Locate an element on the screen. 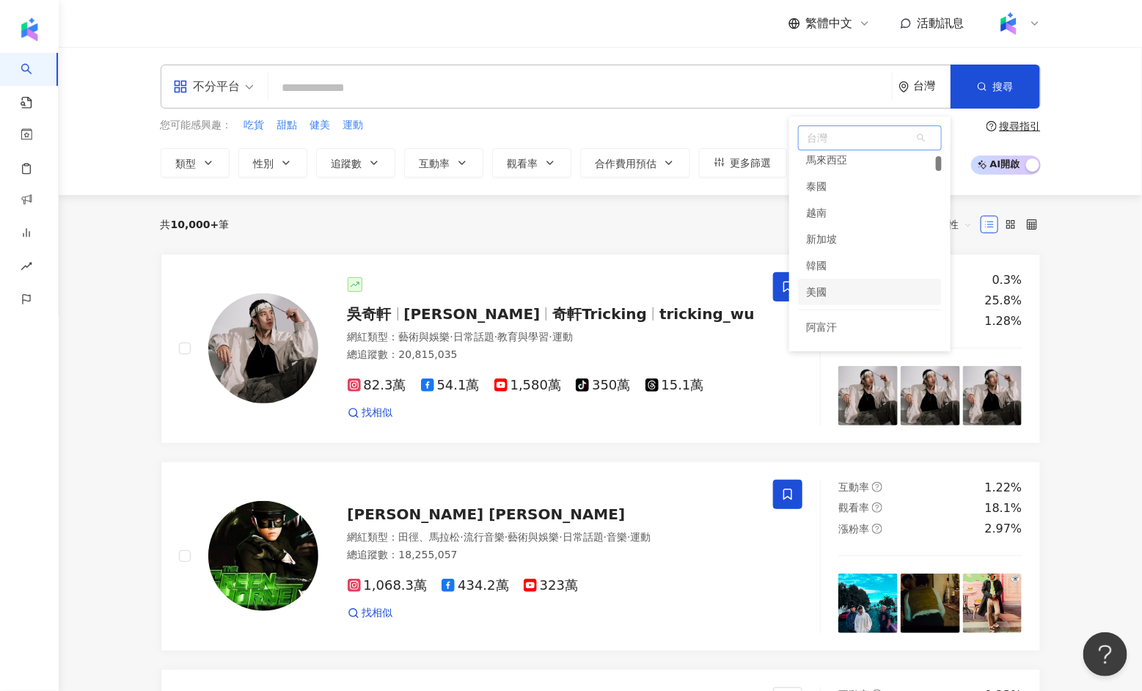  span: 1,580萬 is located at coordinates (528, 385).